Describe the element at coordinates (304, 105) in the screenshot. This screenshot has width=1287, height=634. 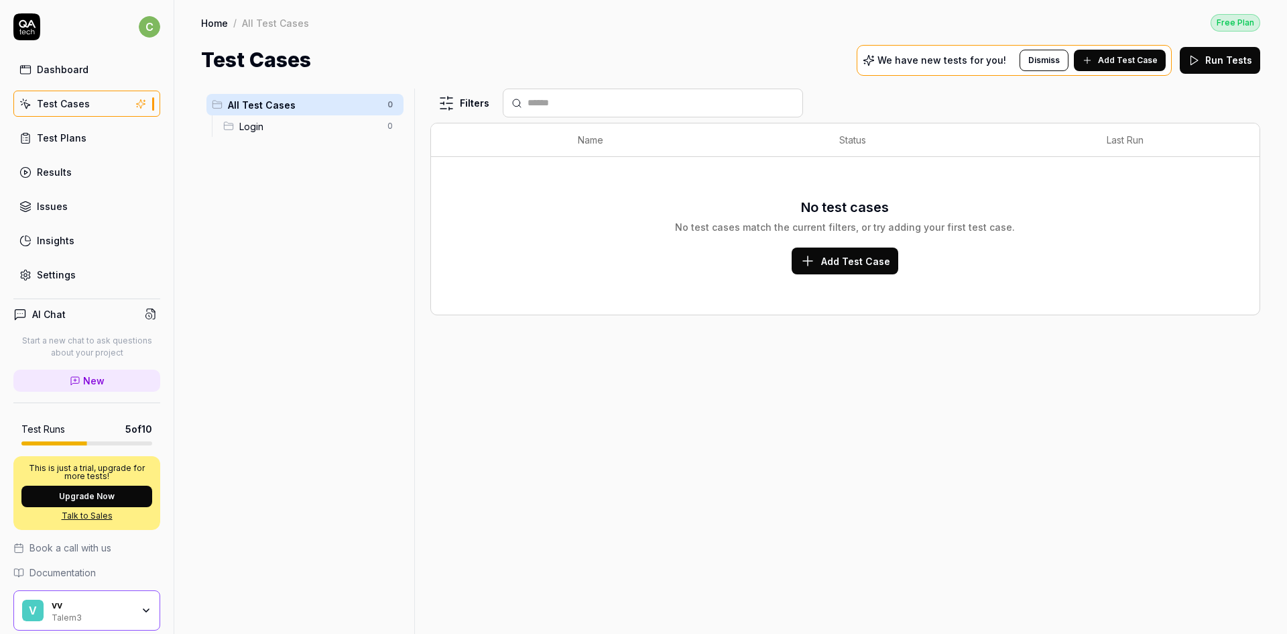
I see `span: All Test Cases` at that location.